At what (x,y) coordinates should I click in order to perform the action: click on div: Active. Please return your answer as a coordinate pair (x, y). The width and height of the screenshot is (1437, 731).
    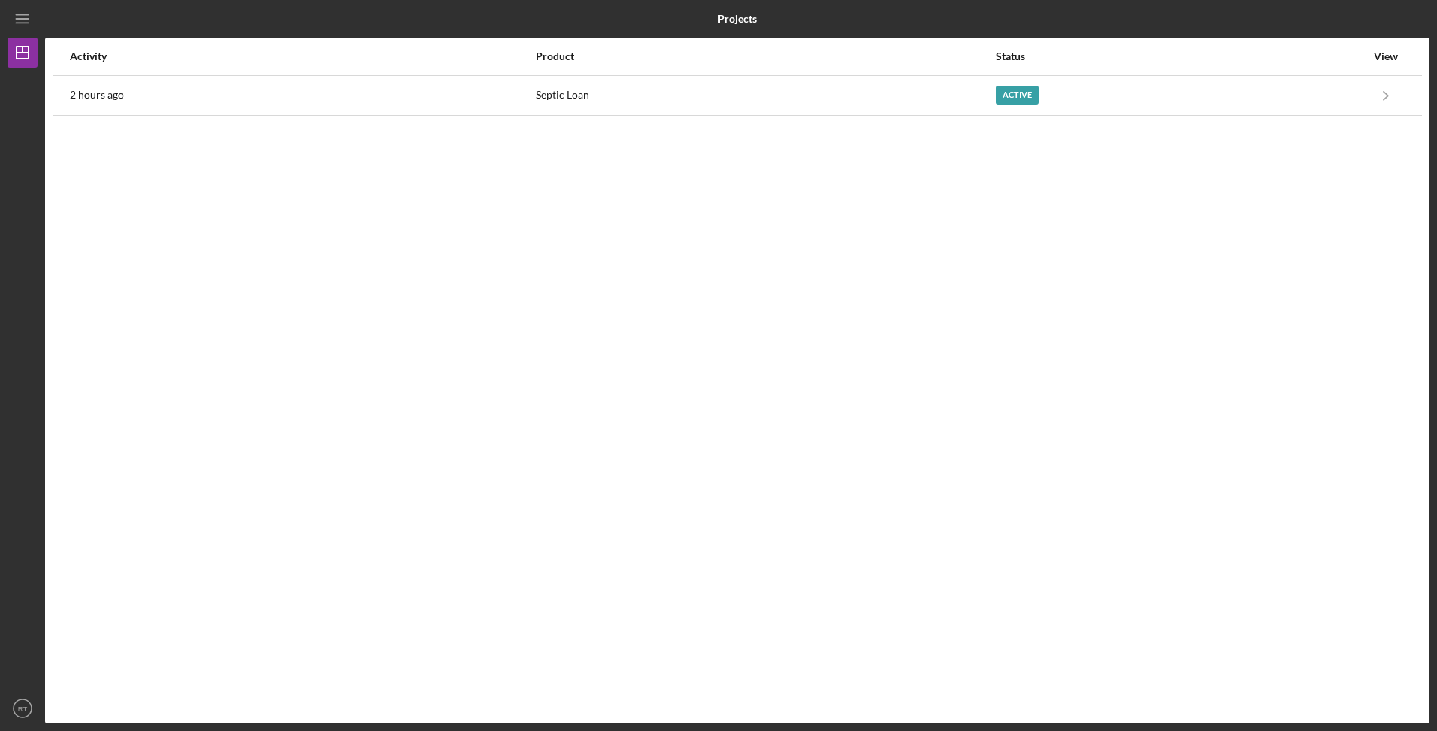
    Looking at the image, I should click on (1017, 95).